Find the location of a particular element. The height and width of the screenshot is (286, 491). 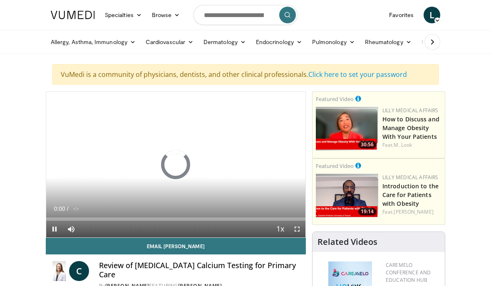

a: CaReMeLO Conference and Education Hub is located at coordinates (408, 273).